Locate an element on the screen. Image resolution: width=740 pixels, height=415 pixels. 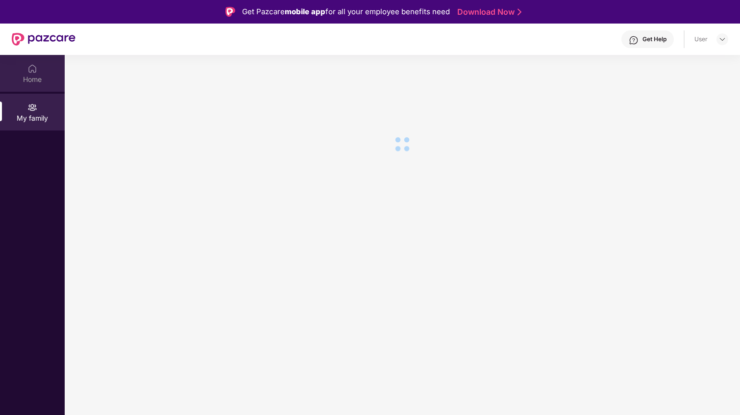
a: Download Now is located at coordinates (488, 12).